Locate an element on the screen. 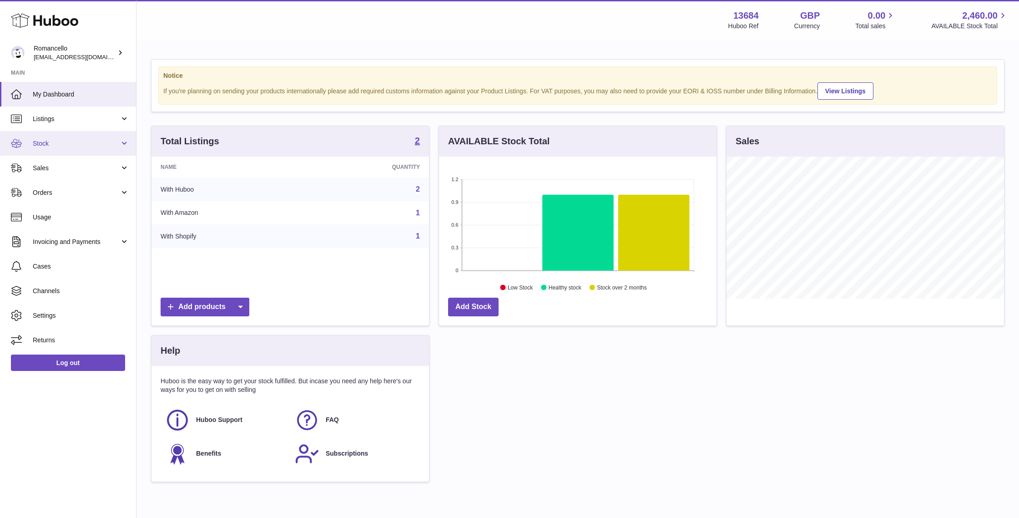  h3: Total Listings is located at coordinates (190, 141).